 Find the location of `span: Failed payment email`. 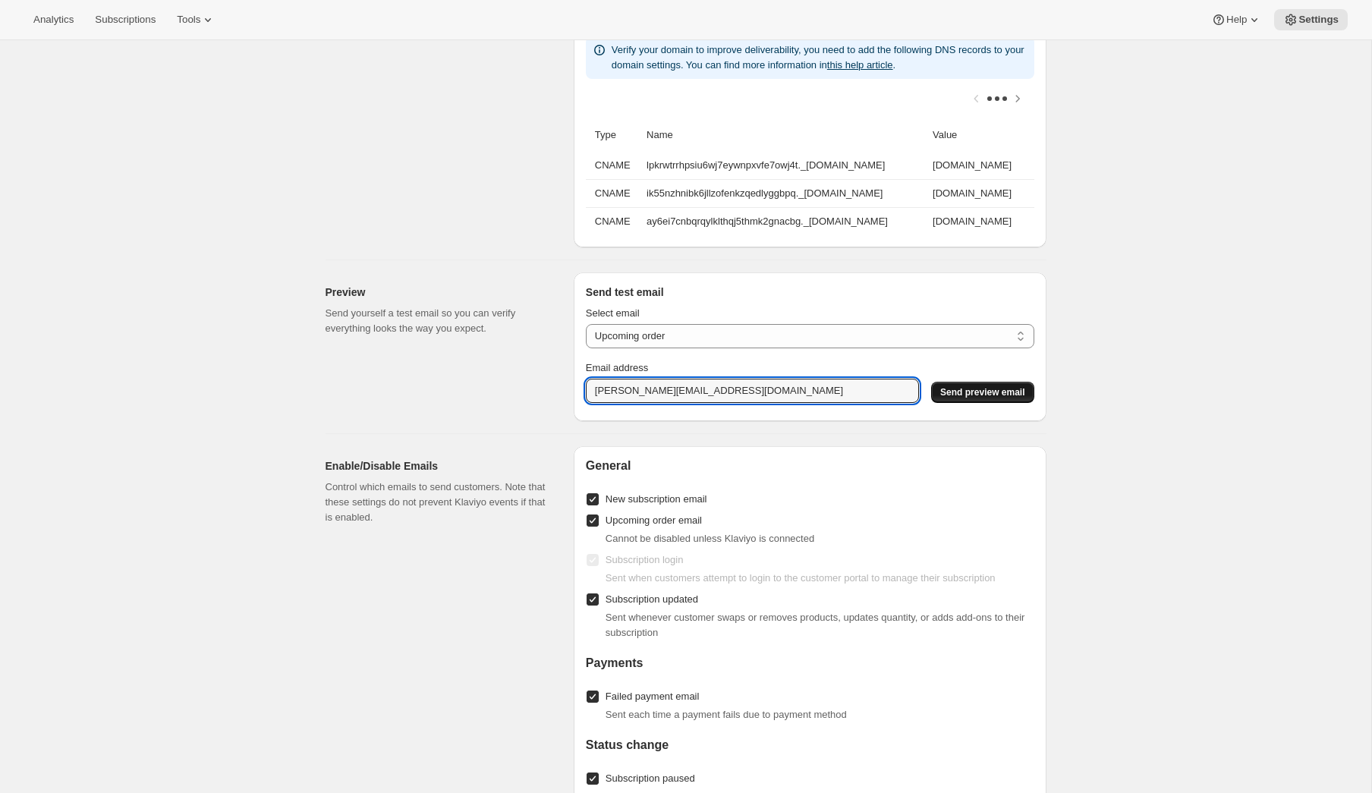

span: Failed payment email is located at coordinates (653, 696).